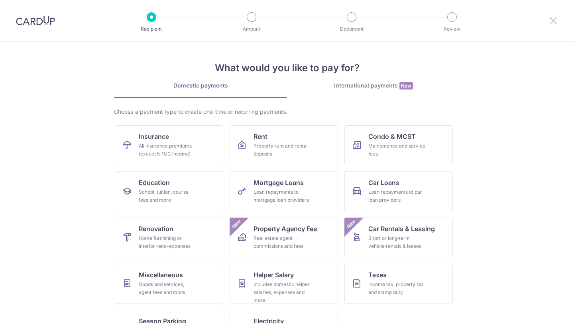 This screenshot has width=574, height=323. Describe the element at coordinates (398, 238) in the screenshot. I see `a: Car Rentals & LeasingShort or long‑term vehicle rentals & leasesNew` at that location.